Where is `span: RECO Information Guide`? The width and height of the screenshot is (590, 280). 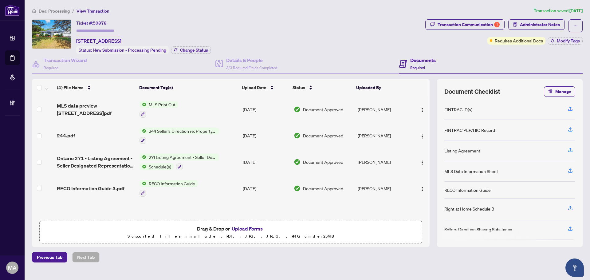
span: RECO Information Guide is located at coordinates (172, 183).